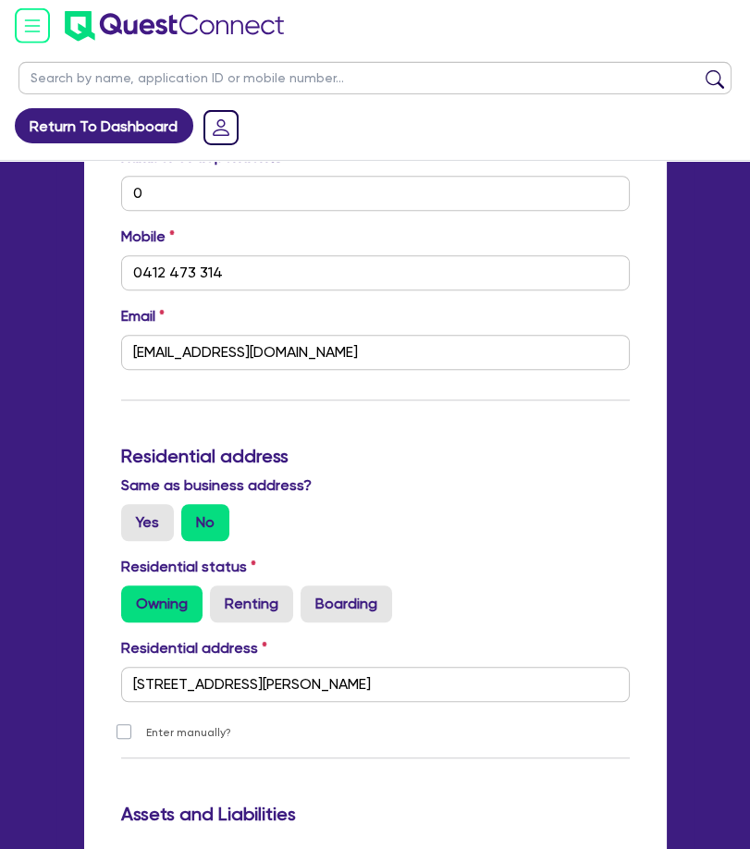  I want to click on h3: Assets and Liabilities, so click(375, 814).